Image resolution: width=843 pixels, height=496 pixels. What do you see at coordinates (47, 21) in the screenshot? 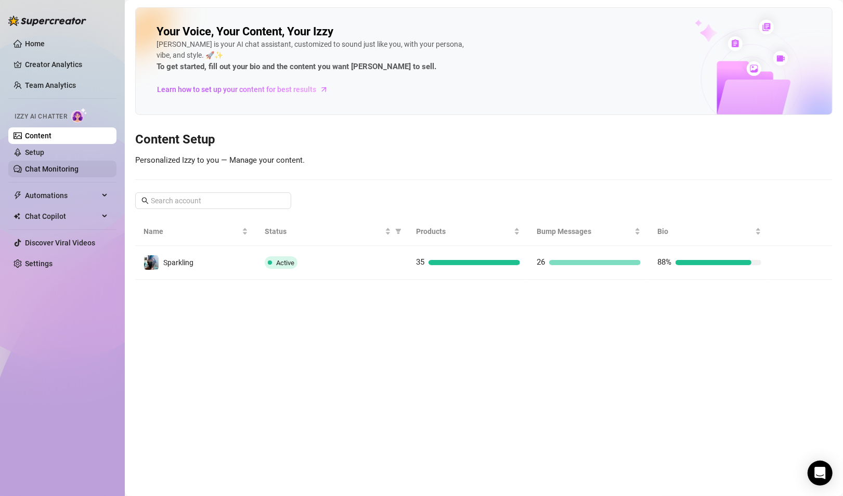
I see `img: logo-BBDzfeDw.svg` at bounding box center [47, 21].